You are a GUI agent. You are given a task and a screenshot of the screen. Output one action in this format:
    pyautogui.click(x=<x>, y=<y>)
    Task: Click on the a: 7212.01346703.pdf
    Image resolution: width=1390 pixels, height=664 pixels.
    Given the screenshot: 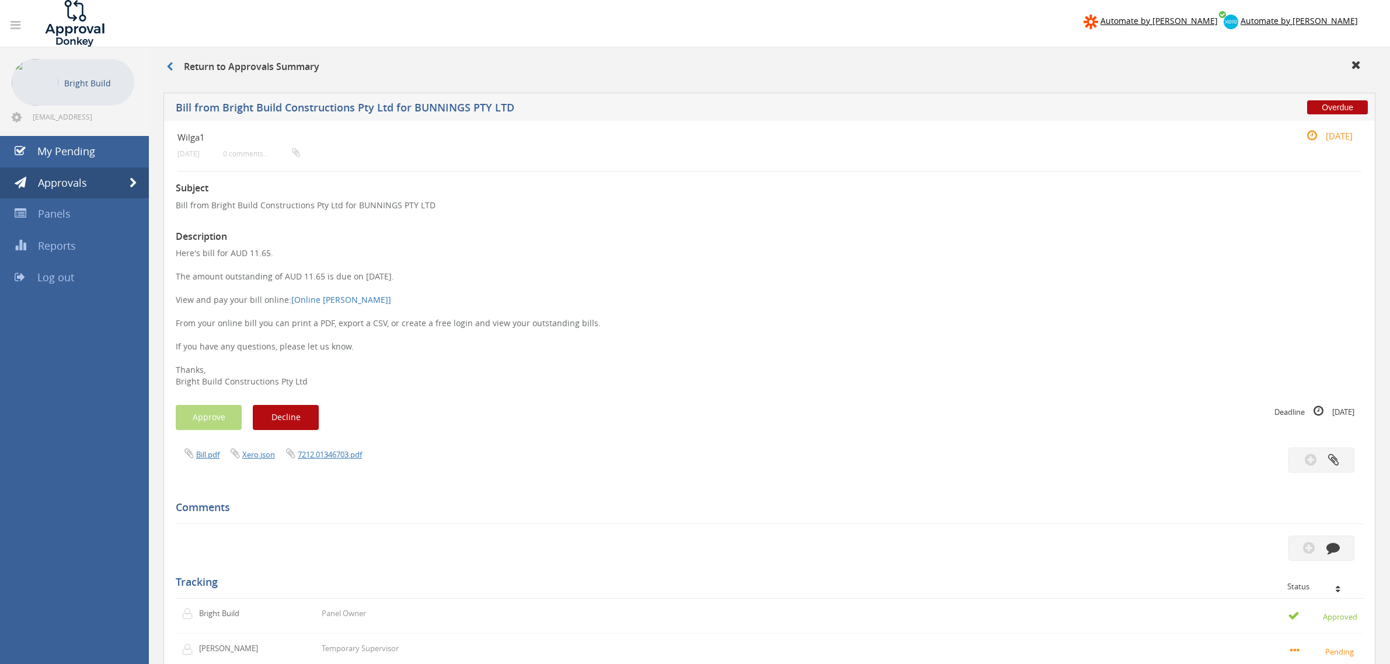 What is the action you would take?
    pyautogui.click(x=330, y=455)
    